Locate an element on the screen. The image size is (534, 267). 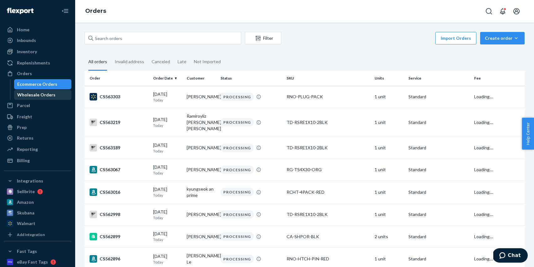
a: Home is located at coordinates (38, 30).